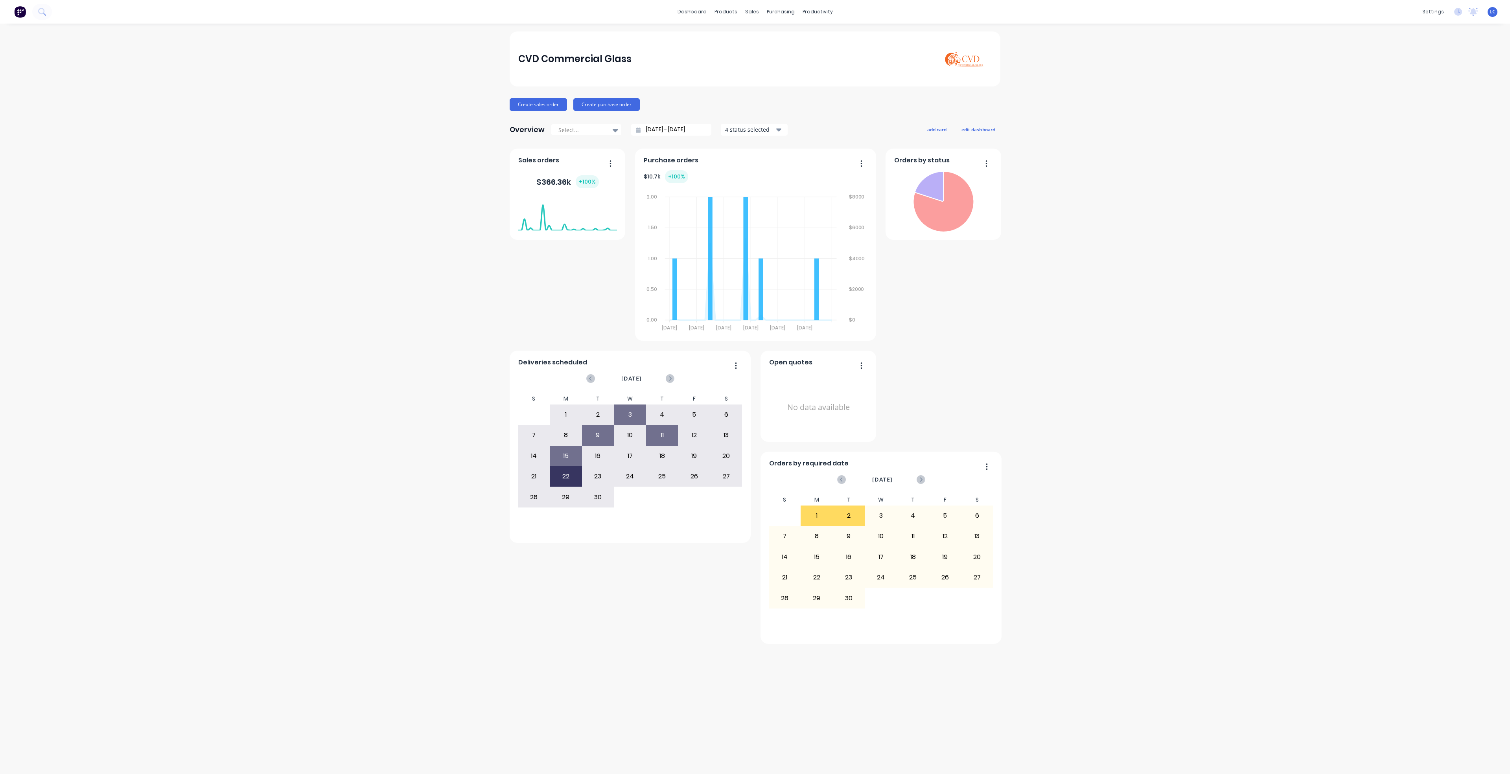  I want to click on span: Open quotes, so click(791, 363).